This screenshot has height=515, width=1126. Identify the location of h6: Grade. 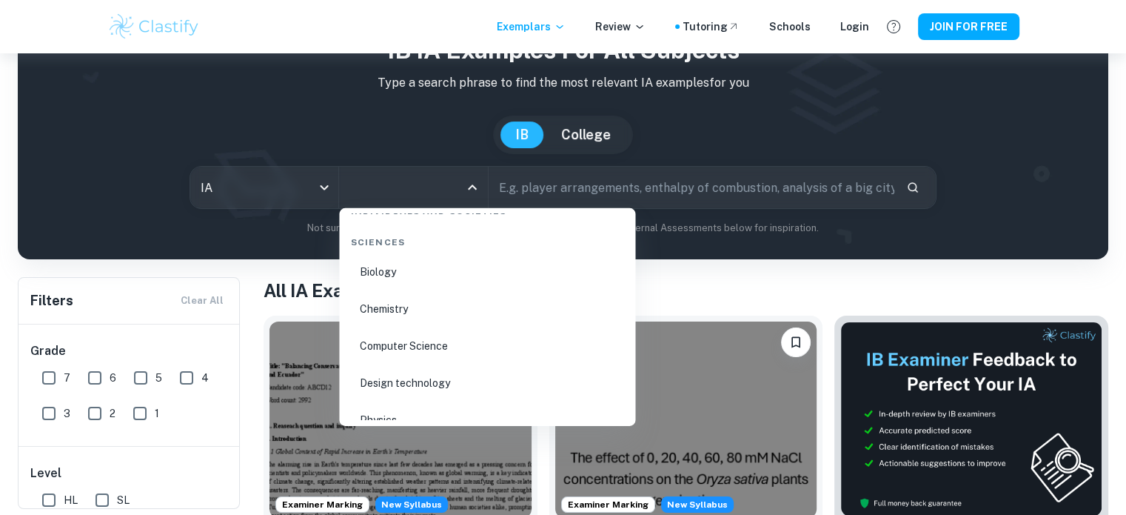
(130, 351).